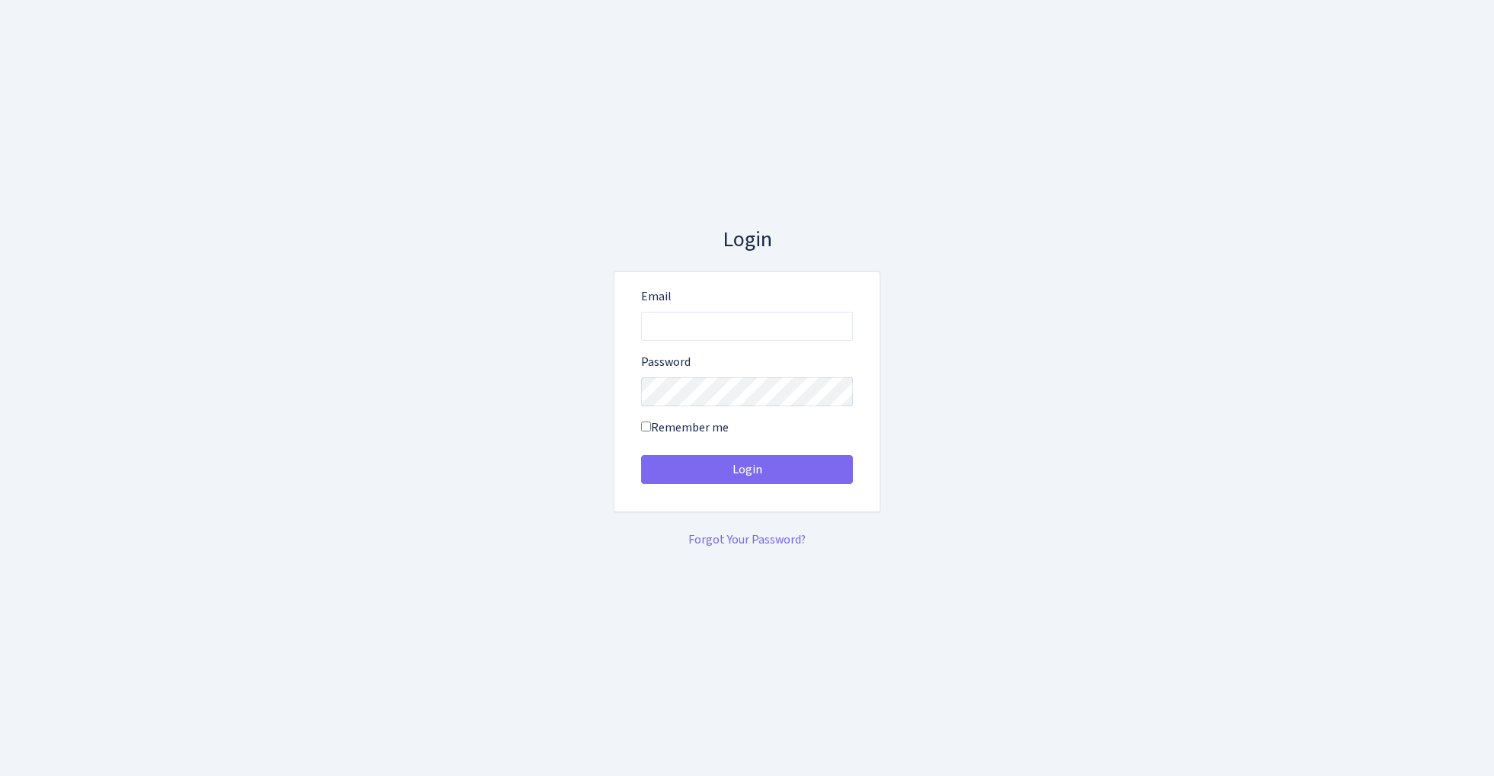 This screenshot has height=776, width=1494. Describe the element at coordinates (685, 428) in the screenshot. I see `label: Remember me` at that location.